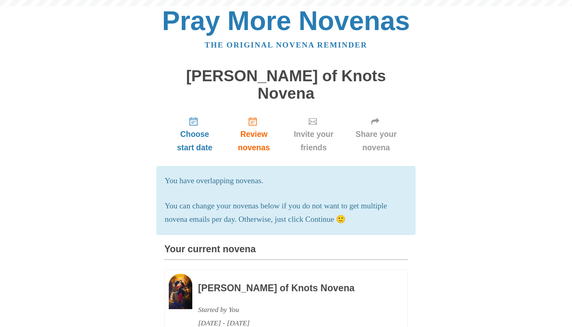 This screenshot has height=327, width=572. I want to click on div: Started by You, so click(292, 309).